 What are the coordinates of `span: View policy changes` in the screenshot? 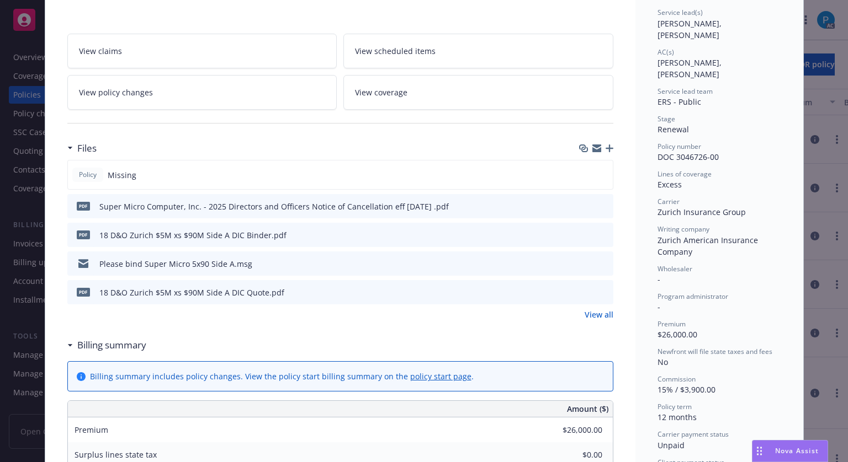 It's located at (116, 92).